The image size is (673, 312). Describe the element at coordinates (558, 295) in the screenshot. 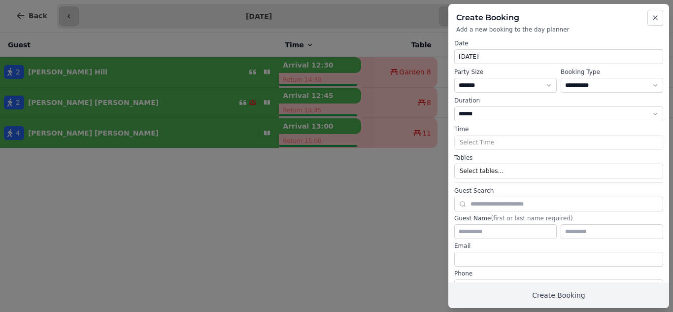

I see `button: Create Booking` at that location.